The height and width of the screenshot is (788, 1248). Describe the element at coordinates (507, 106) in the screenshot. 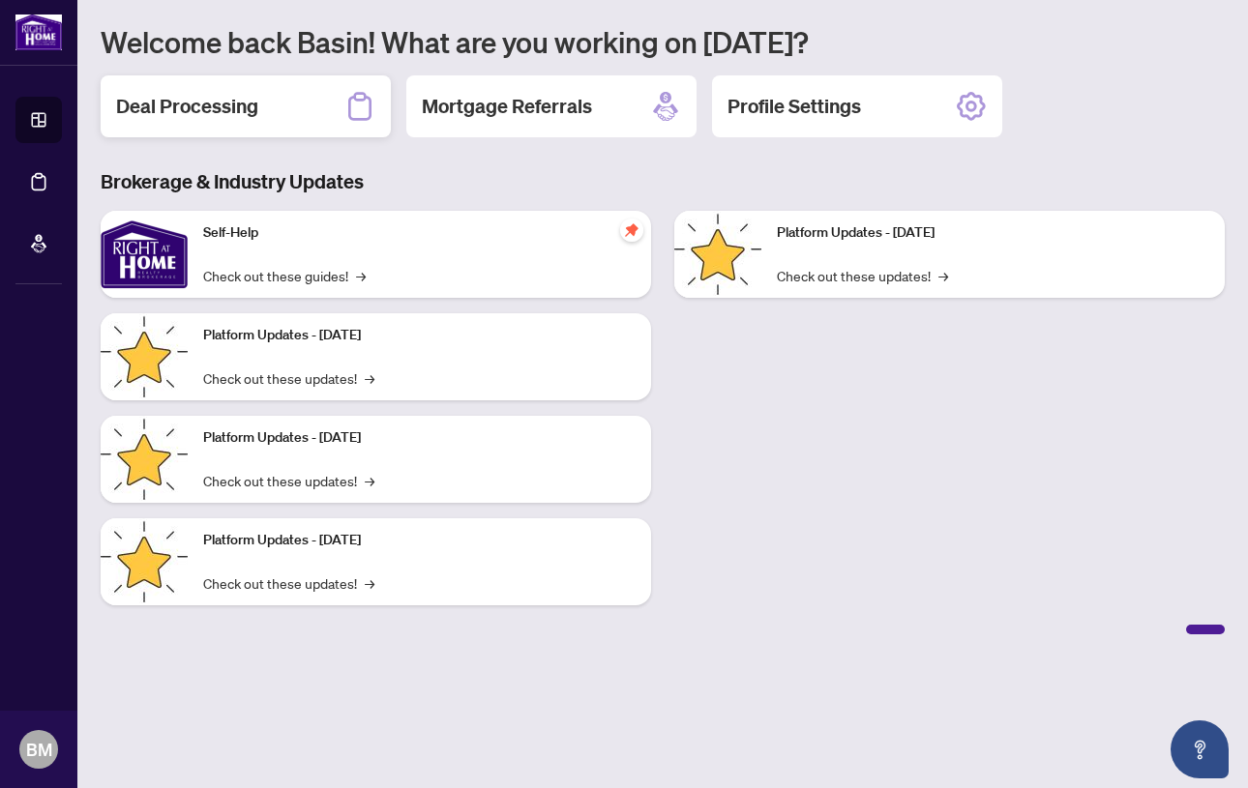

I see `h2: Mortgage Referrals` at that location.